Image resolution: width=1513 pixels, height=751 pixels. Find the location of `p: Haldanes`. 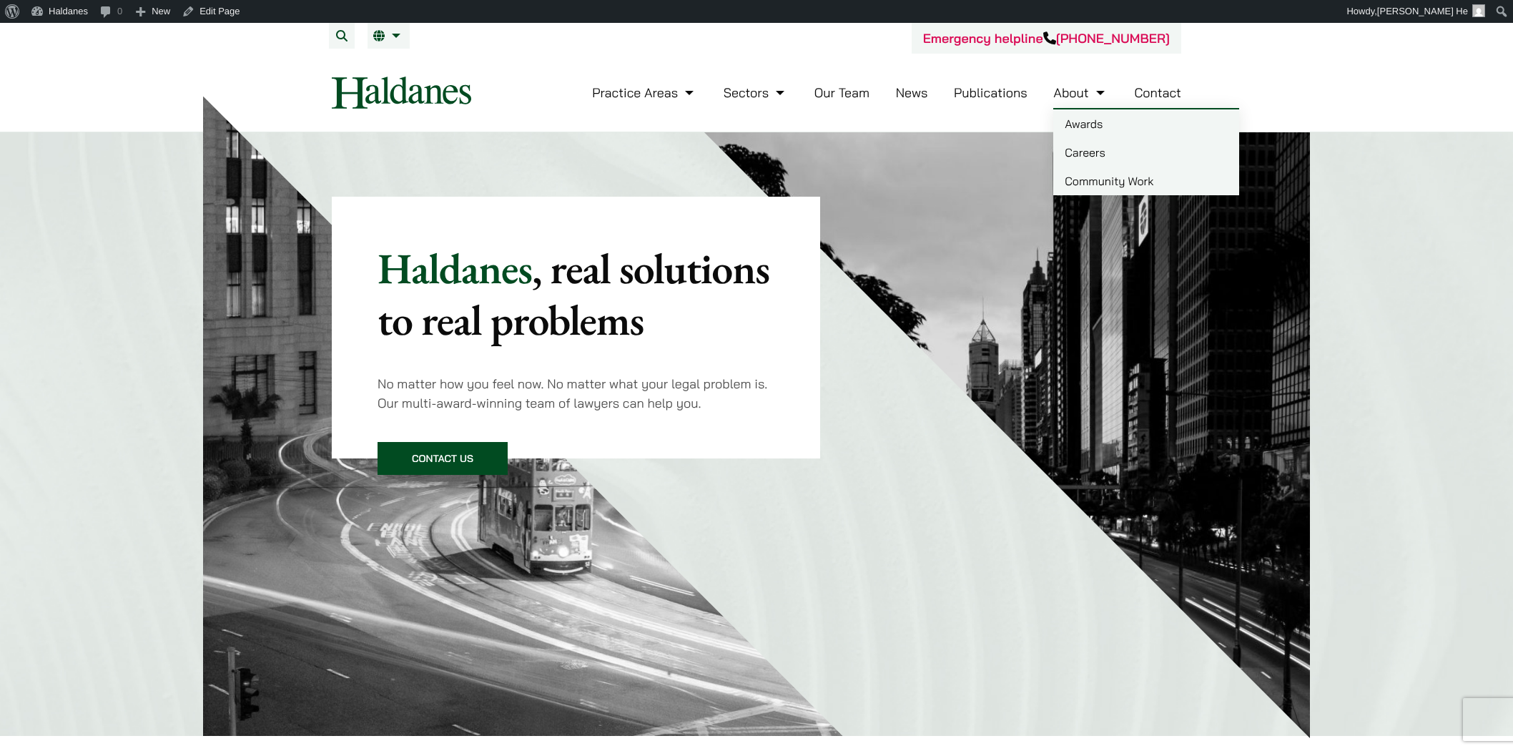

p: Haldanes is located at coordinates (575, 294).